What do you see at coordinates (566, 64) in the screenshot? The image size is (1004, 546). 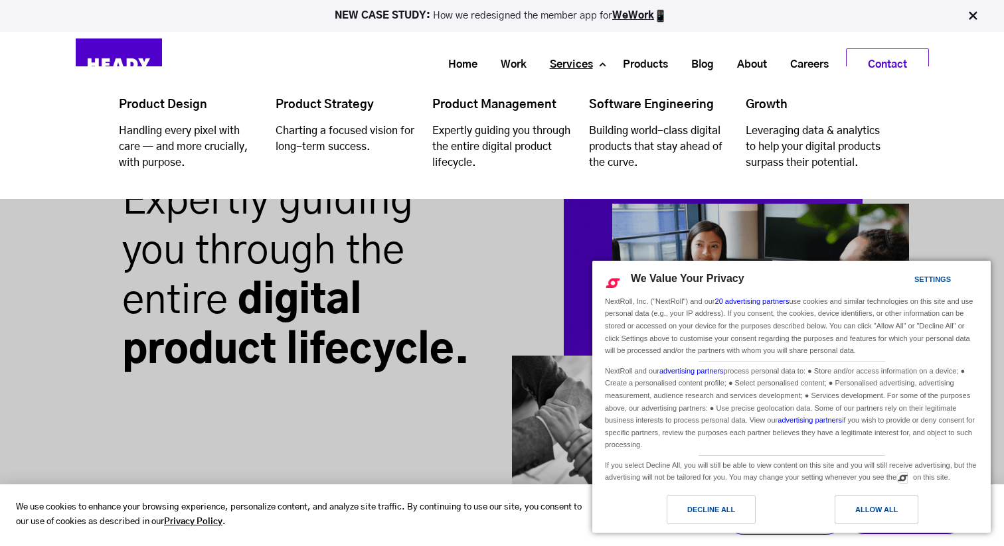 I see `a: Services` at bounding box center [566, 64].